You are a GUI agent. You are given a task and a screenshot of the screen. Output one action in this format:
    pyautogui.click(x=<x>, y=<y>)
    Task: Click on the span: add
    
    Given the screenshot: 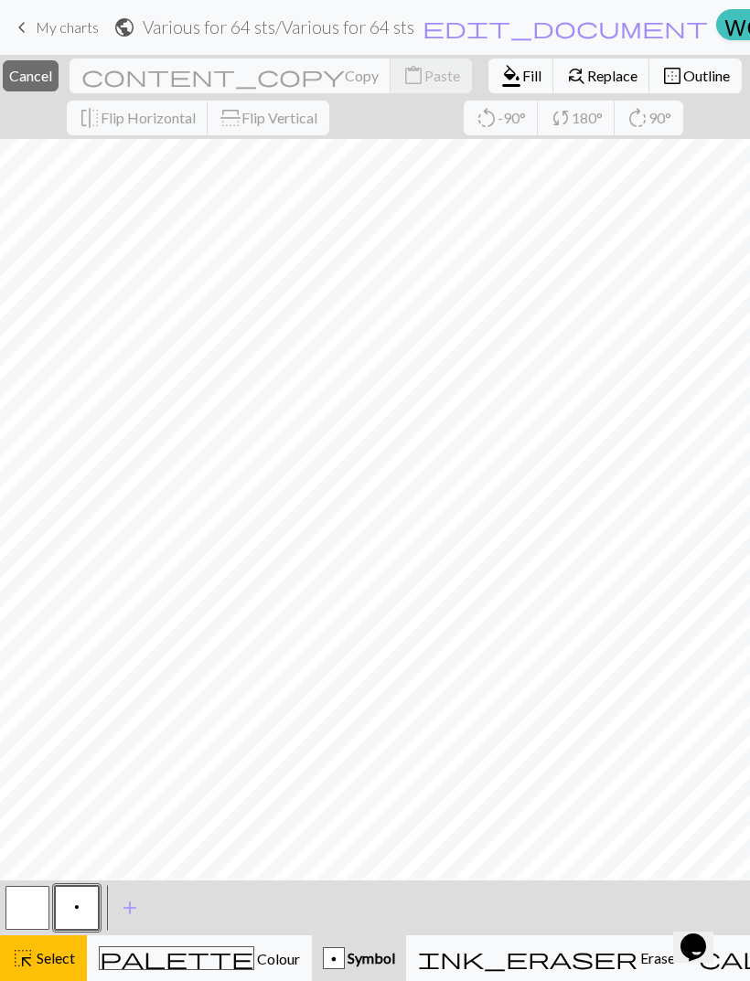 What is the action you would take?
    pyautogui.click(x=130, y=908)
    